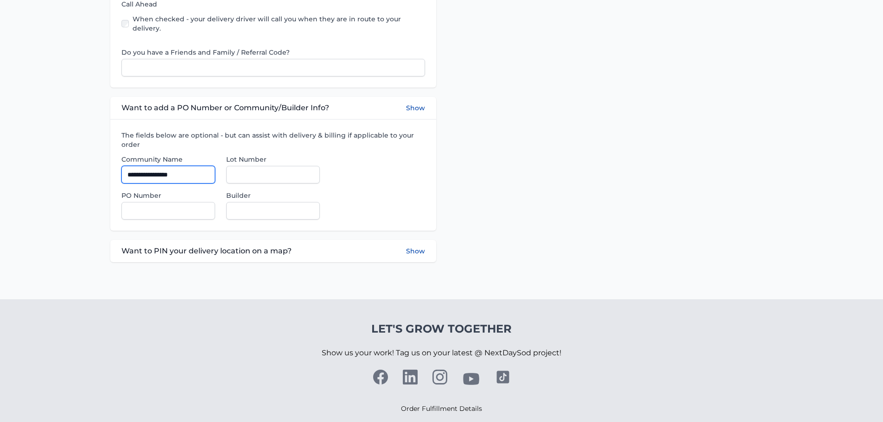 This screenshot has width=883, height=422. I want to click on a: Order Fulfillment Details, so click(441, 409).